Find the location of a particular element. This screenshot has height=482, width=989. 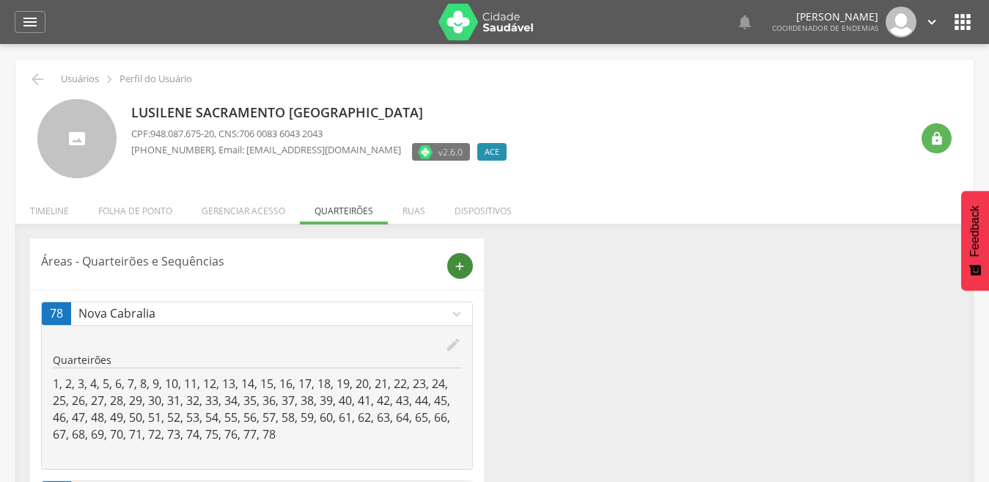

a: 78Nova Cabraliaexpand_more is located at coordinates (257, 313).